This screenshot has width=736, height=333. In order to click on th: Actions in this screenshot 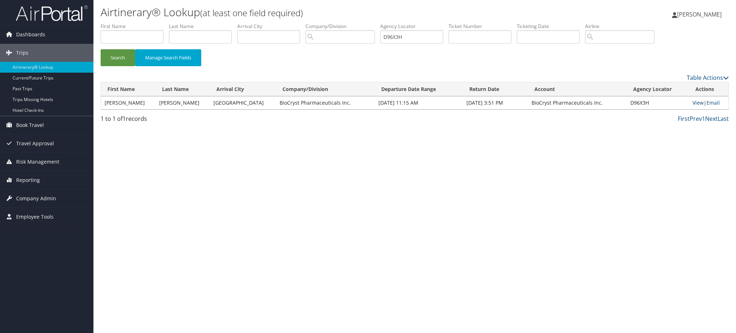, I will do `click(708, 89)`.